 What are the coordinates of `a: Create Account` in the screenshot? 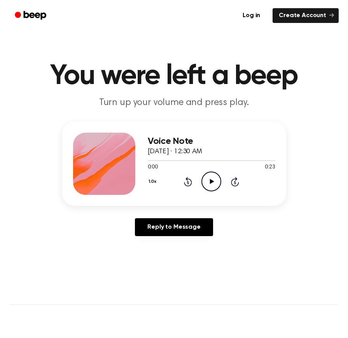 It's located at (306, 16).